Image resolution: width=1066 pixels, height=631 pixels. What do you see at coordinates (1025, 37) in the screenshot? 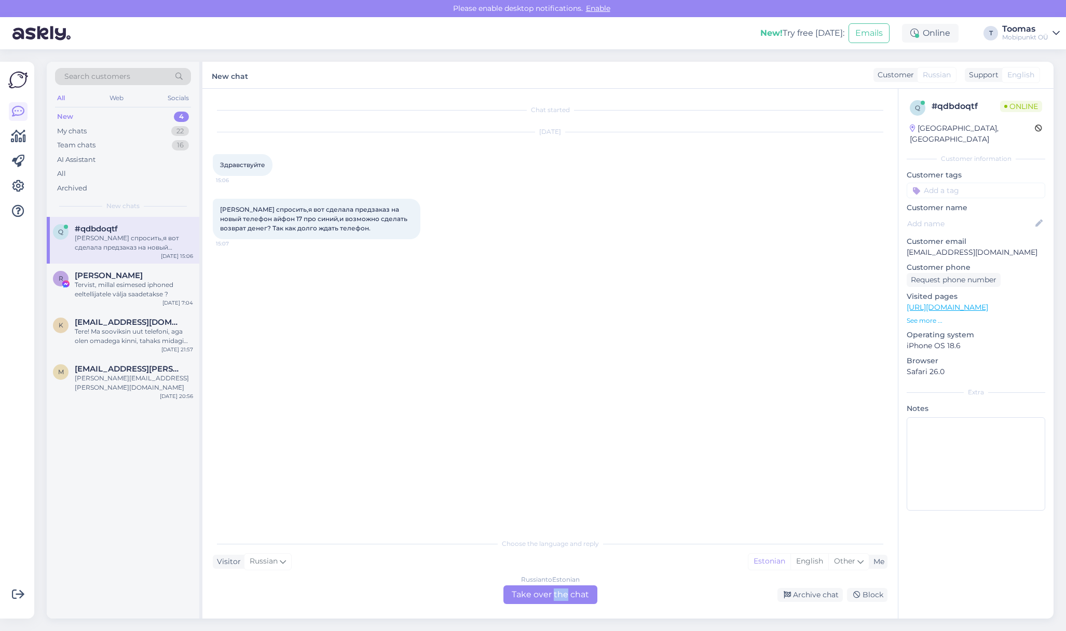
I see `div: Mobipunkt OÜ` at bounding box center [1025, 37].